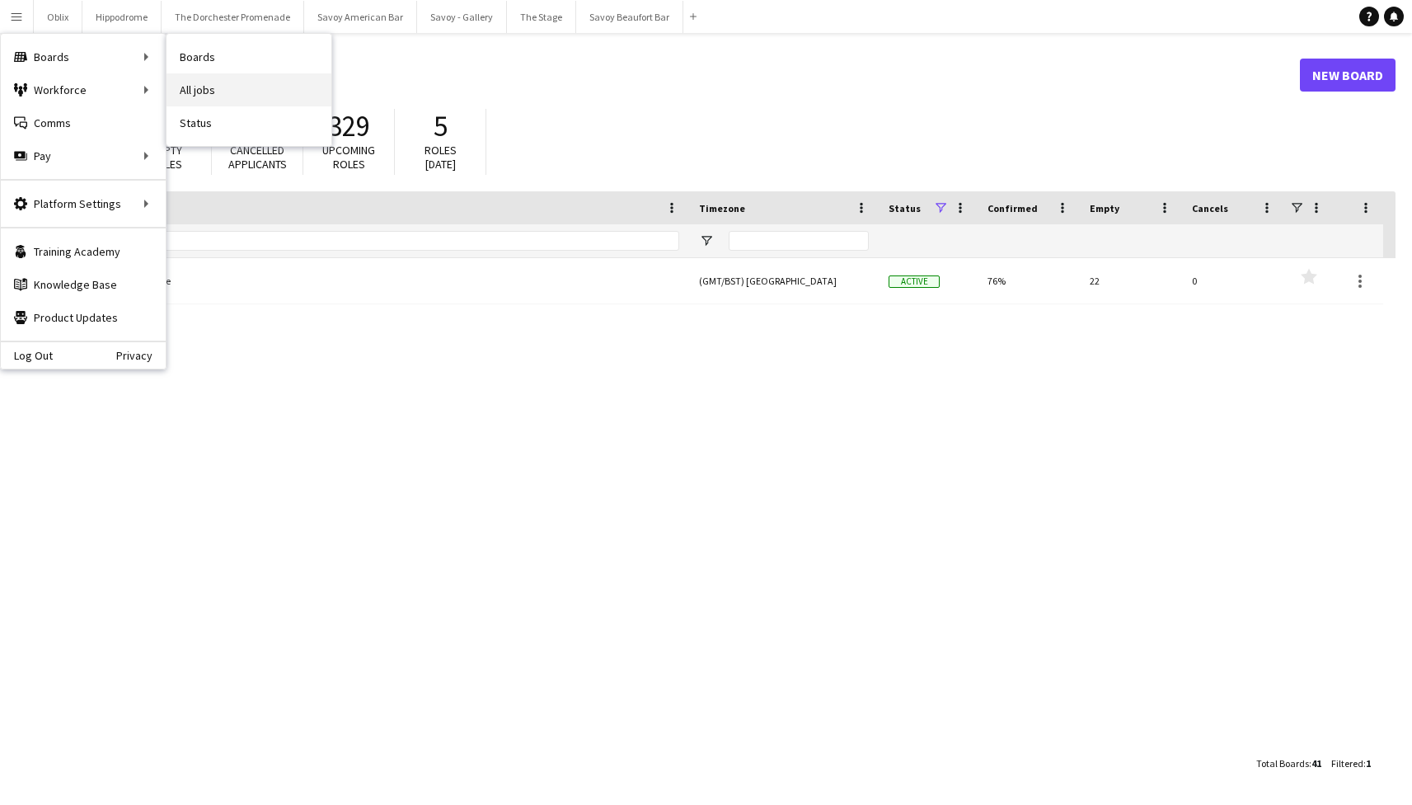 This screenshot has height=805, width=1412. What do you see at coordinates (249, 90) in the screenshot?
I see `a: All jobs` at bounding box center [249, 90].